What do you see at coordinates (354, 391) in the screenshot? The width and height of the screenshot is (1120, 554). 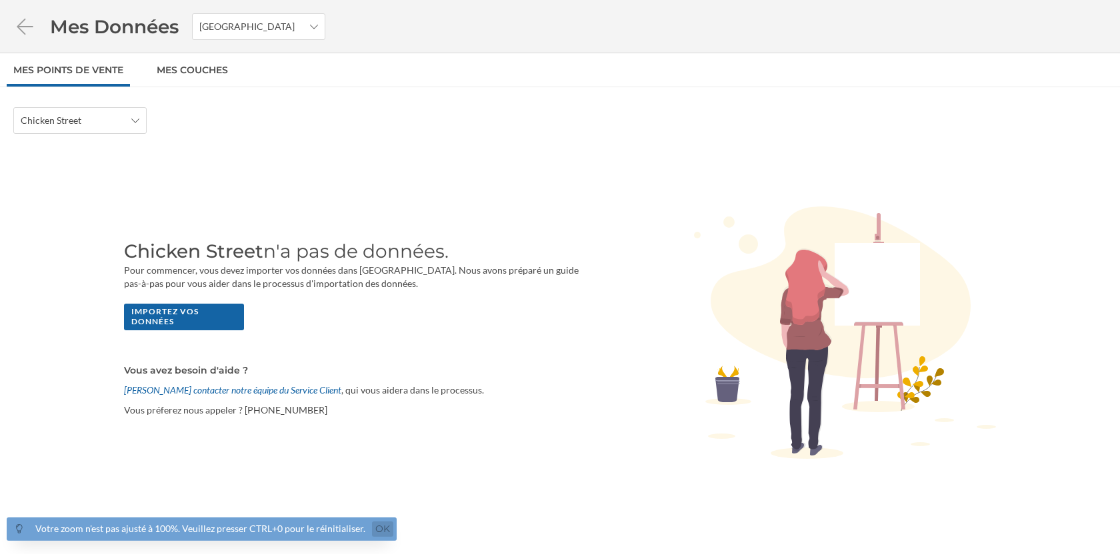 I see `p: , qui vous aidera dans le processus.` at bounding box center [354, 391].